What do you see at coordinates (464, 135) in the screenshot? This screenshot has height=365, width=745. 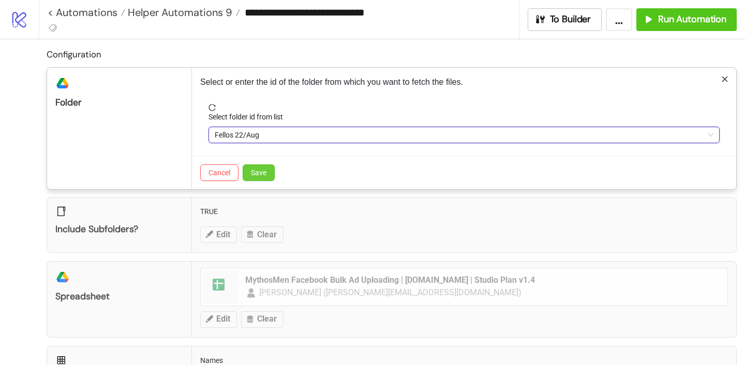 I see `span: Fellos 22/Aug` at bounding box center [464, 135].